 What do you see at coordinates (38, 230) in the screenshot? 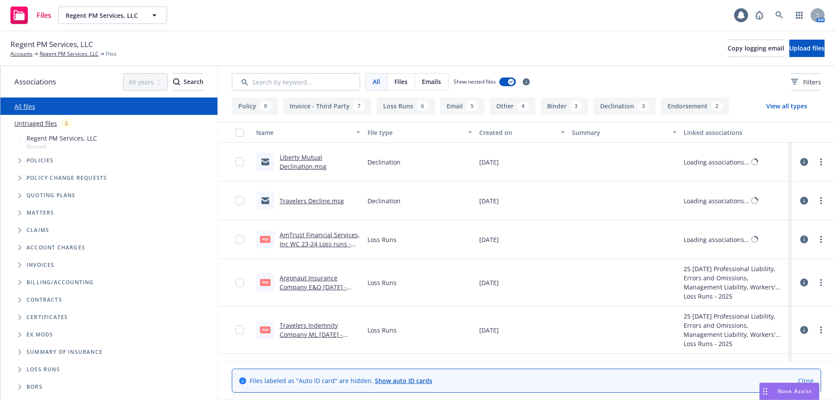
I see `span: Claims` at bounding box center [38, 230].